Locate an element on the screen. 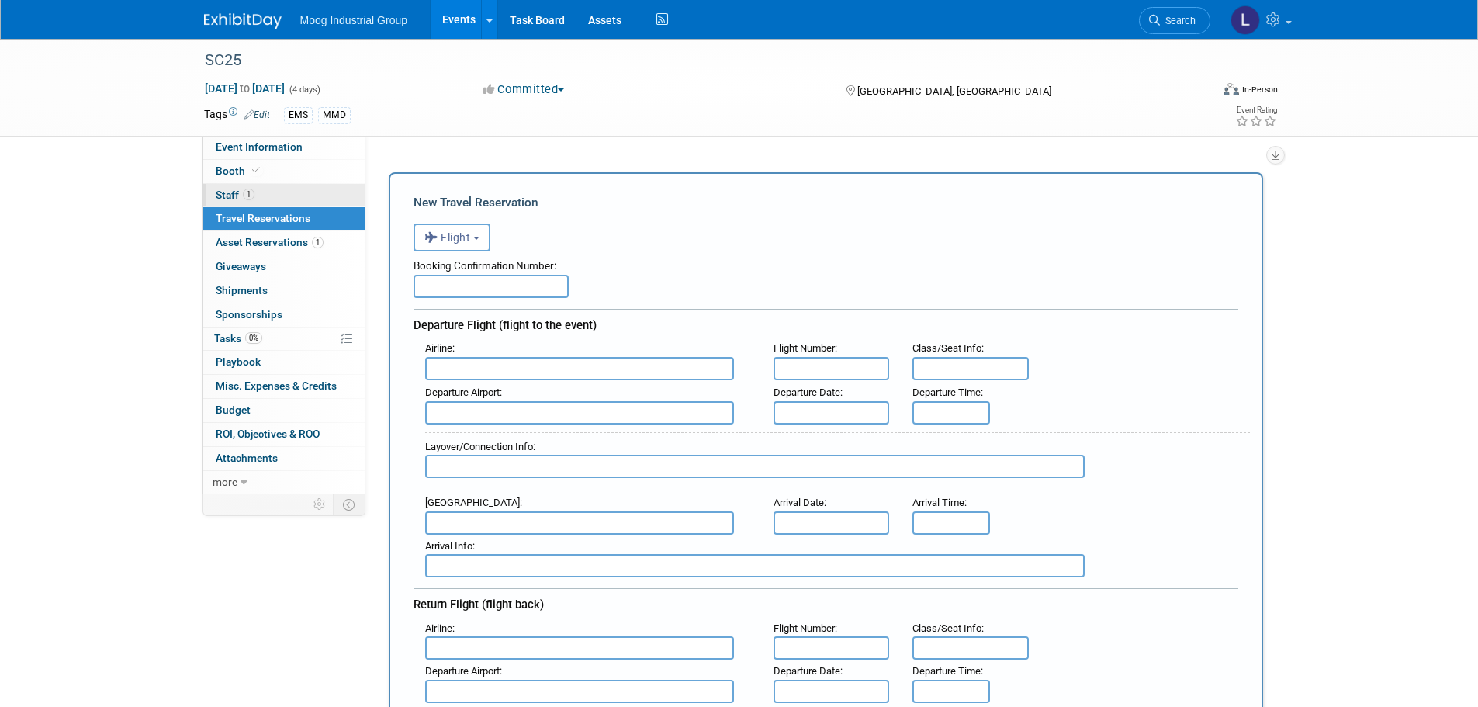  div: EMS is located at coordinates (298, 115).